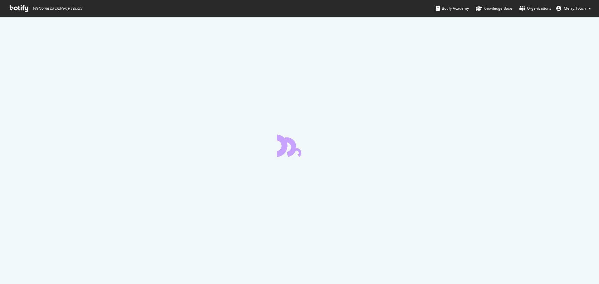  I want to click on div: animation, so click(300, 146).